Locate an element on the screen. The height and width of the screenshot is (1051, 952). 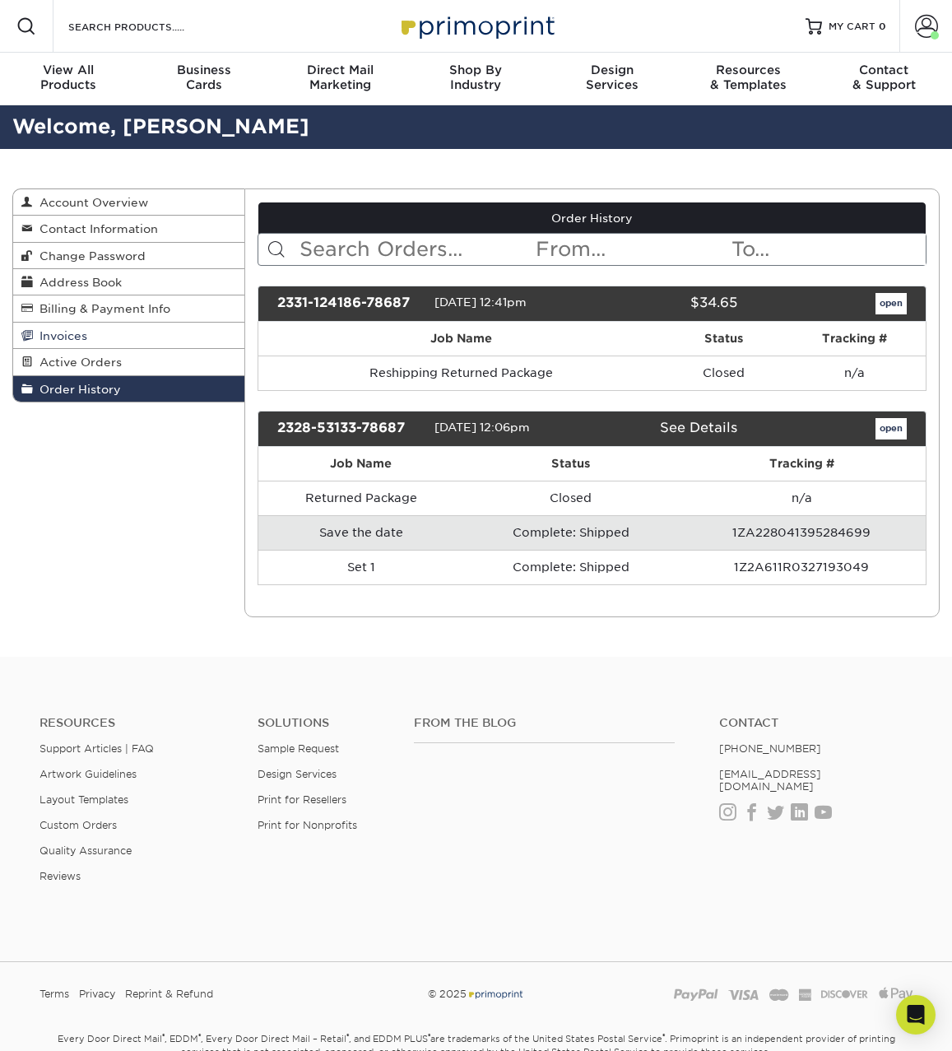
a: Privacy is located at coordinates (97, 994).